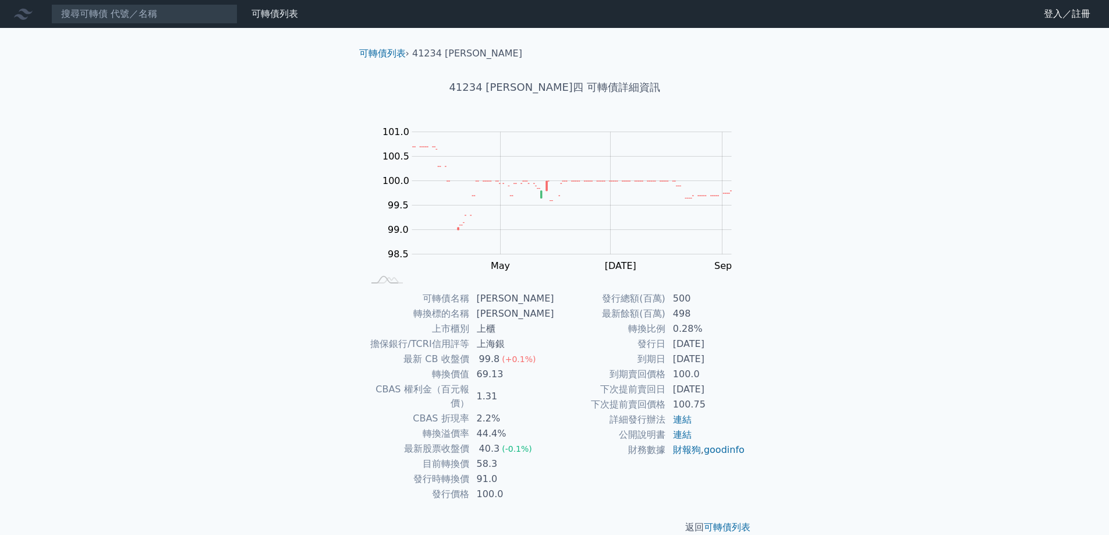 The image size is (1109, 535). I want to click on td: 上市櫃別, so click(417, 329).